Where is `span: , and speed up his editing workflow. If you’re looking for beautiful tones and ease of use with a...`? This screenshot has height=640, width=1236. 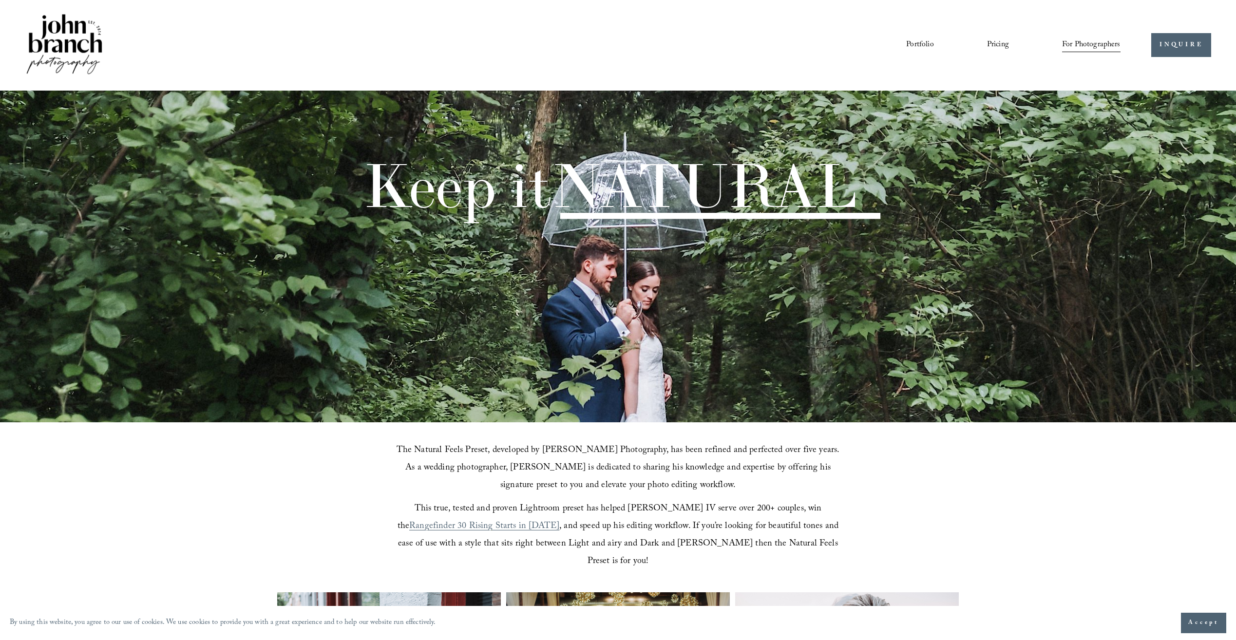 span: , and speed up his editing workflow. If you’re looking for beautiful tones and ease of use with a... is located at coordinates (619, 544).